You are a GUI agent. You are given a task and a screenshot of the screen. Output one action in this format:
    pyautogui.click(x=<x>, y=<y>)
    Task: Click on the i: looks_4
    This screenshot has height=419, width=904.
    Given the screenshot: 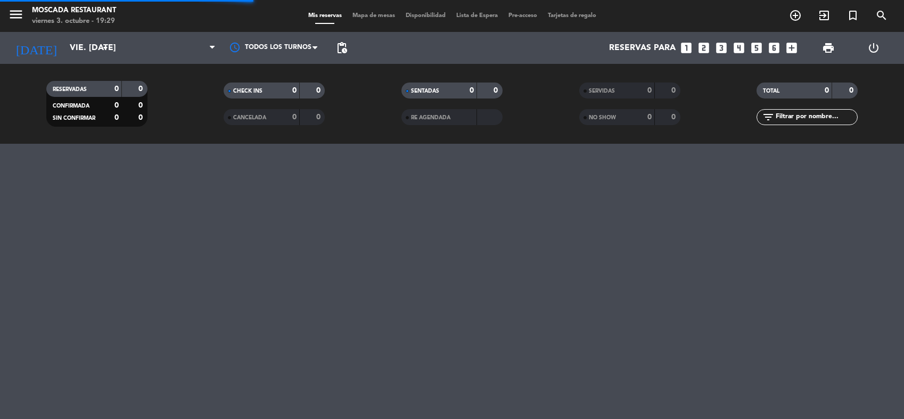 What is the action you would take?
    pyautogui.click(x=739, y=48)
    